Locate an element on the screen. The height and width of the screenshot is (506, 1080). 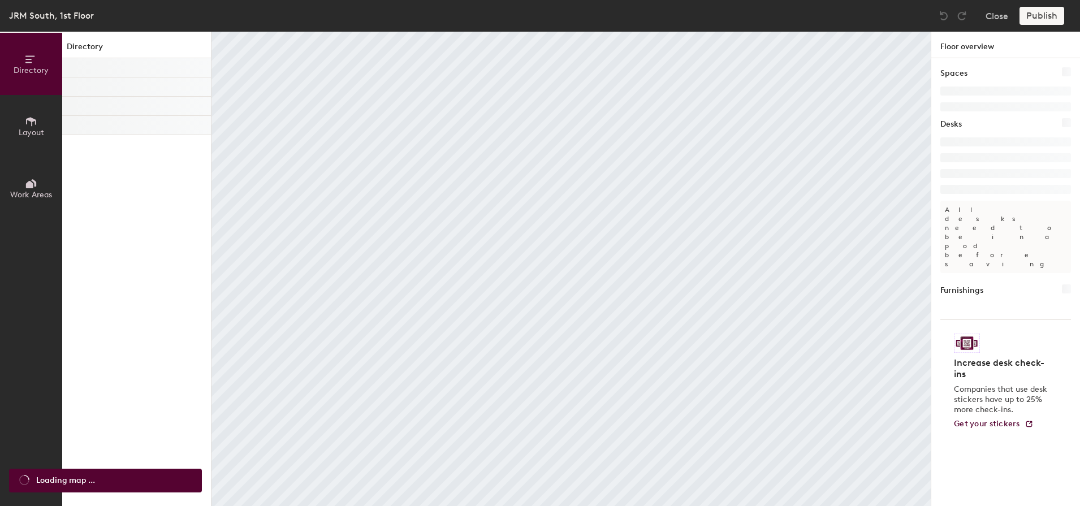
p: All desks need to be in a pod before saving is located at coordinates (1005, 237).